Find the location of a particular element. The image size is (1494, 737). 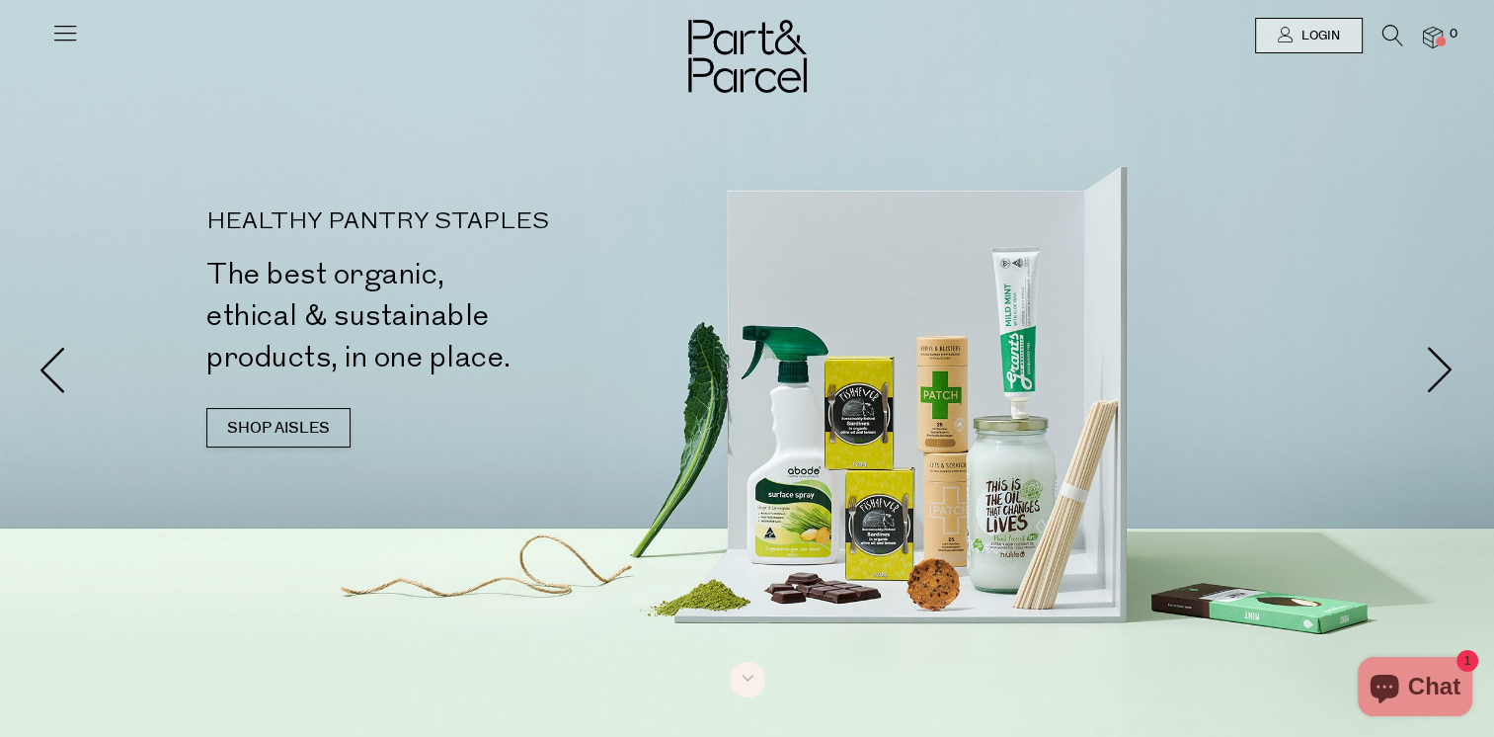

span: 0 is located at coordinates (1454, 35).